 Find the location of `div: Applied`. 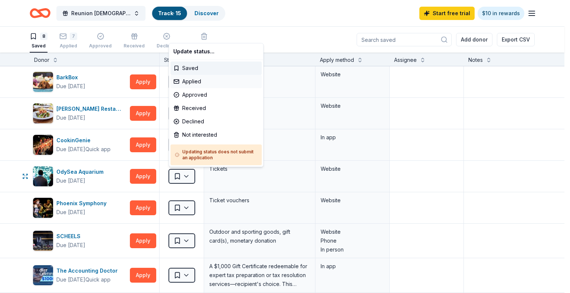

div: Applied is located at coordinates (216, 82).